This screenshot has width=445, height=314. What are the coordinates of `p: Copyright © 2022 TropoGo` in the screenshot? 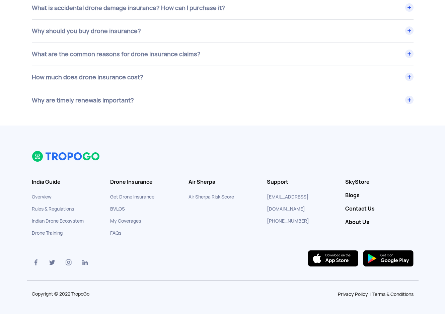 It's located at (76, 294).